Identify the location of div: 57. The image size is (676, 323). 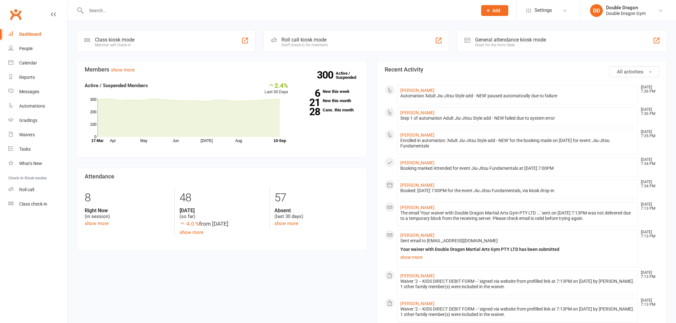
(316, 198).